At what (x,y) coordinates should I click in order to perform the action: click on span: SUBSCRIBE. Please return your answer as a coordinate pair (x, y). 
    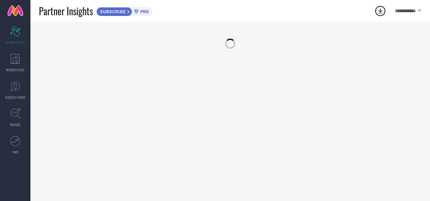
    Looking at the image, I should click on (112, 11).